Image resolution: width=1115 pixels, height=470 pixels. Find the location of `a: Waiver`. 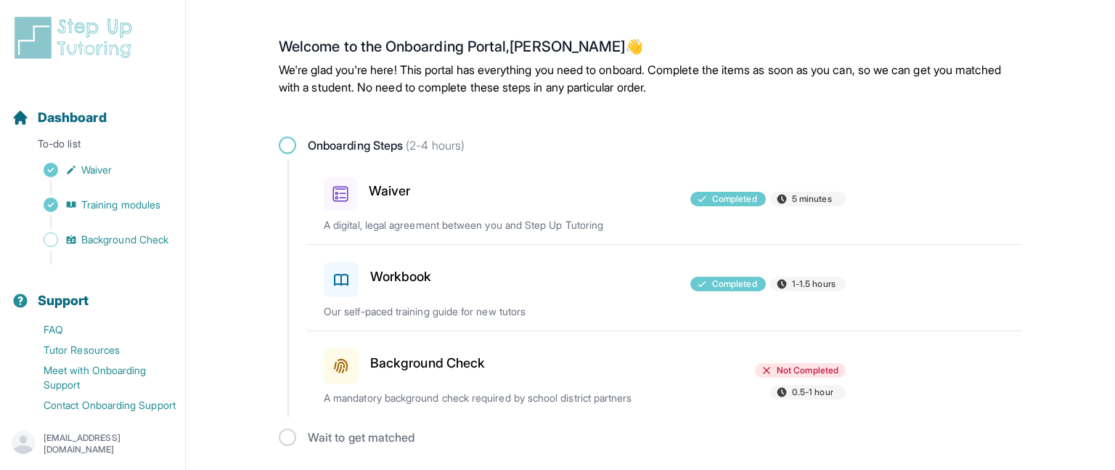

a: Waiver is located at coordinates (98, 170).